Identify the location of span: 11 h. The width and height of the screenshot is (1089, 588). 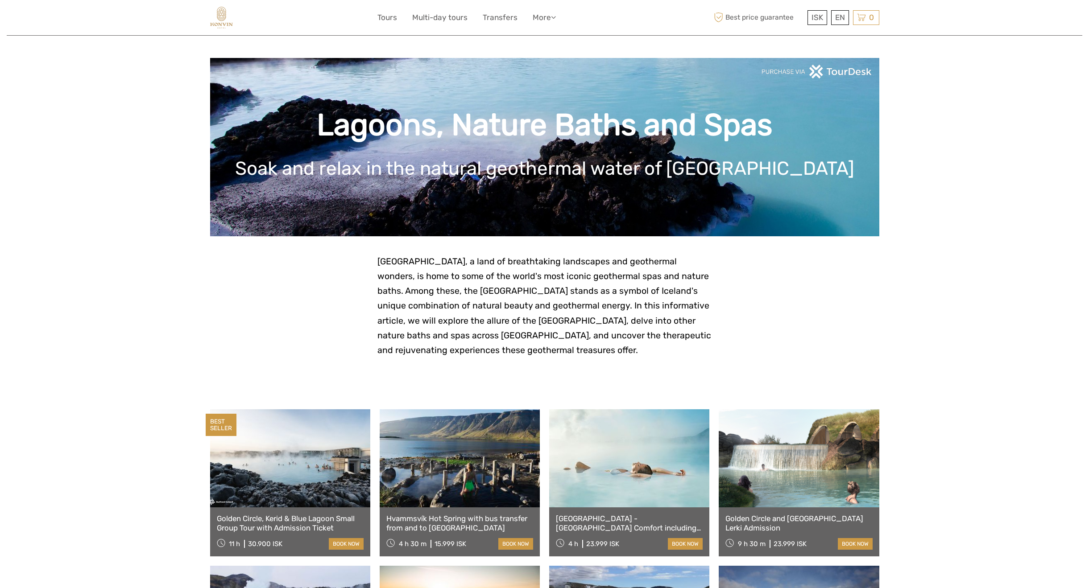
(234, 544).